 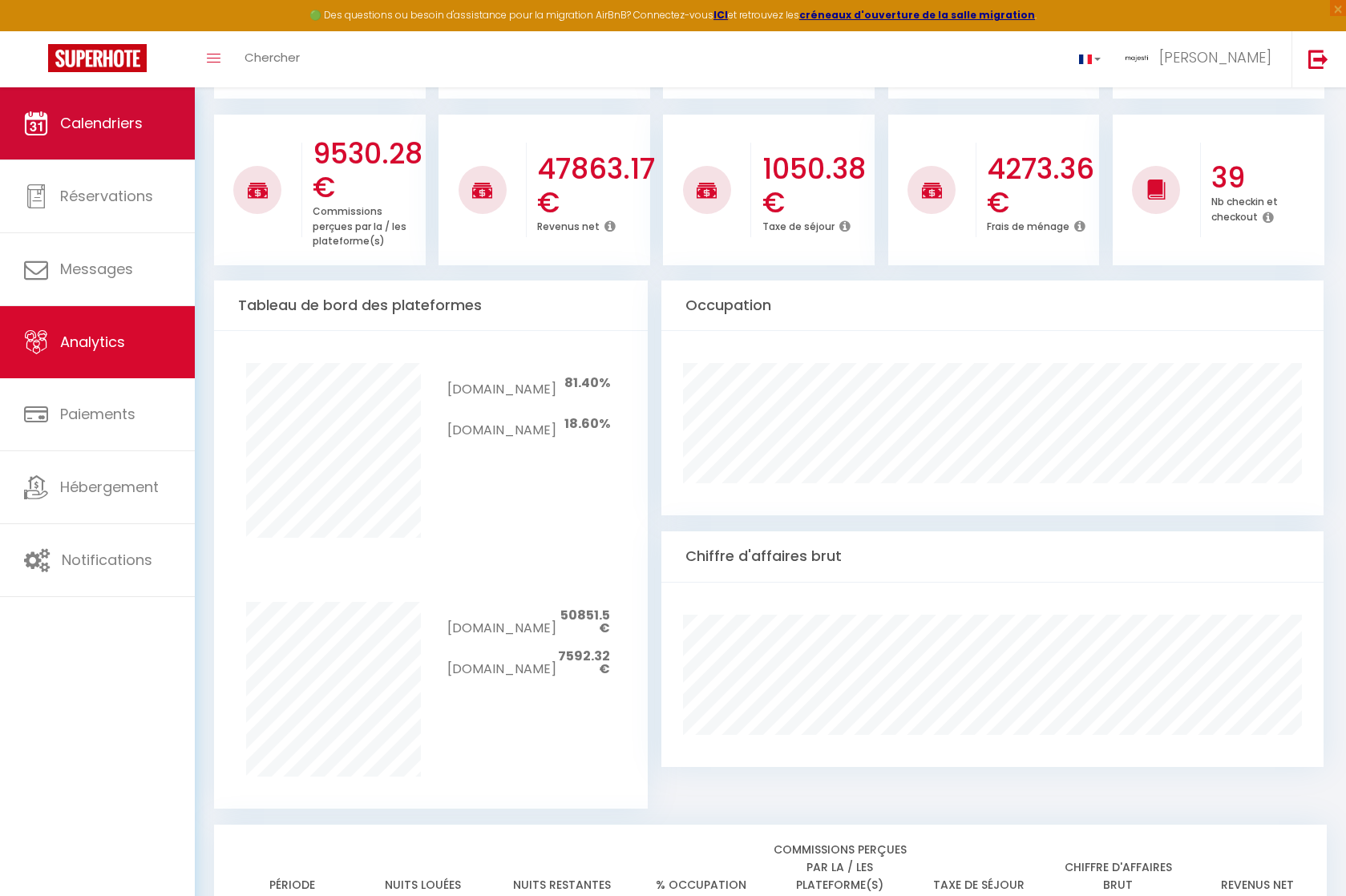 I want to click on span: Hébergement, so click(x=109, y=487).